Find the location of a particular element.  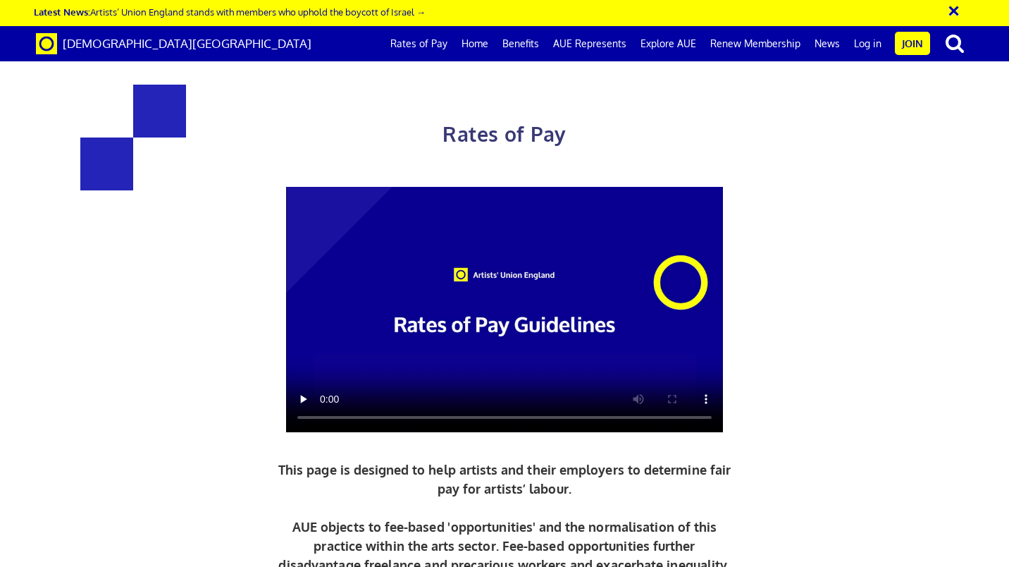

a: Log in is located at coordinates (868, 44).